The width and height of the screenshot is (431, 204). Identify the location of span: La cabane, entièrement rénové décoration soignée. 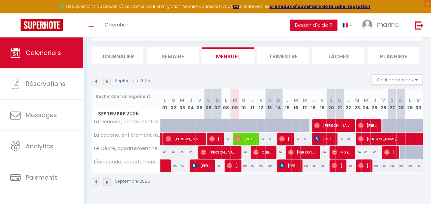
(127, 135).